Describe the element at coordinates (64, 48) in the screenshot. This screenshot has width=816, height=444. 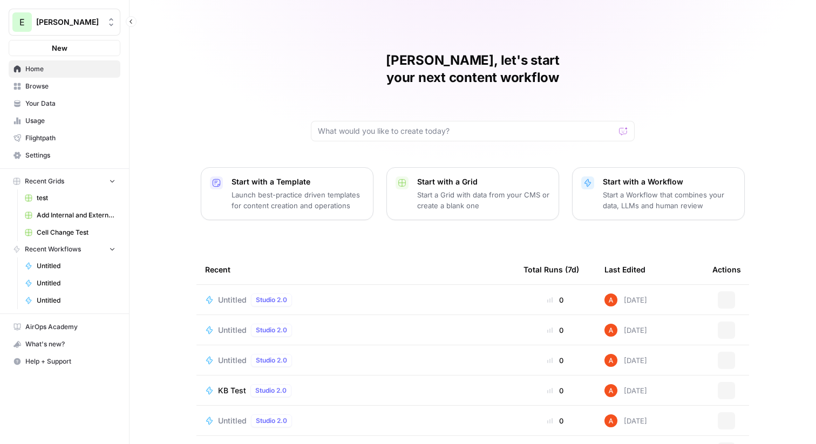
I see `button: New` at that location.